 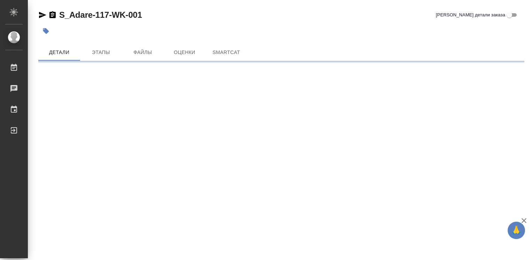 What do you see at coordinates (226, 52) in the screenshot?
I see `span: SmartCat` at bounding box center [226, 52].